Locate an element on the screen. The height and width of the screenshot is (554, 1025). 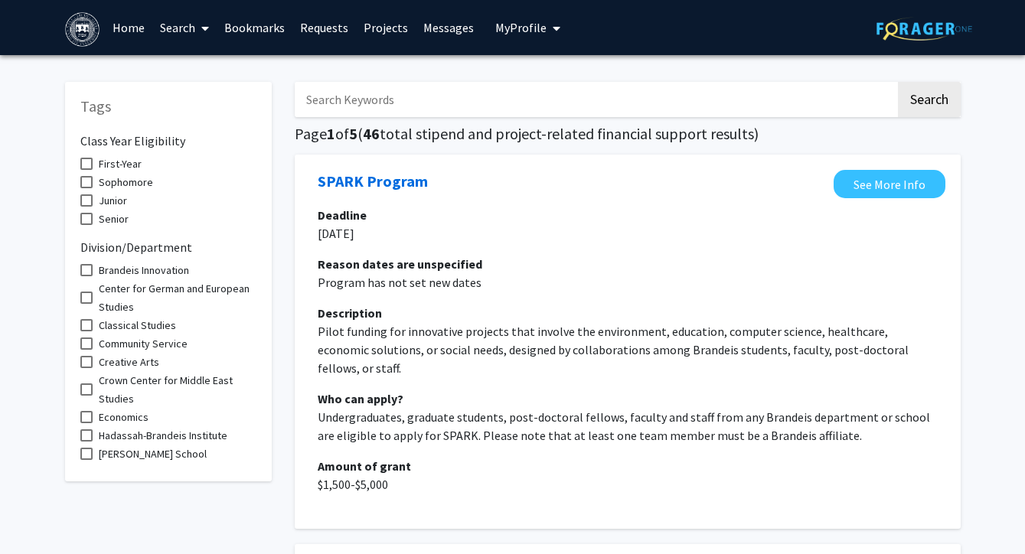
p: $1,500-$5,000 is located at coordinates (628, 485).